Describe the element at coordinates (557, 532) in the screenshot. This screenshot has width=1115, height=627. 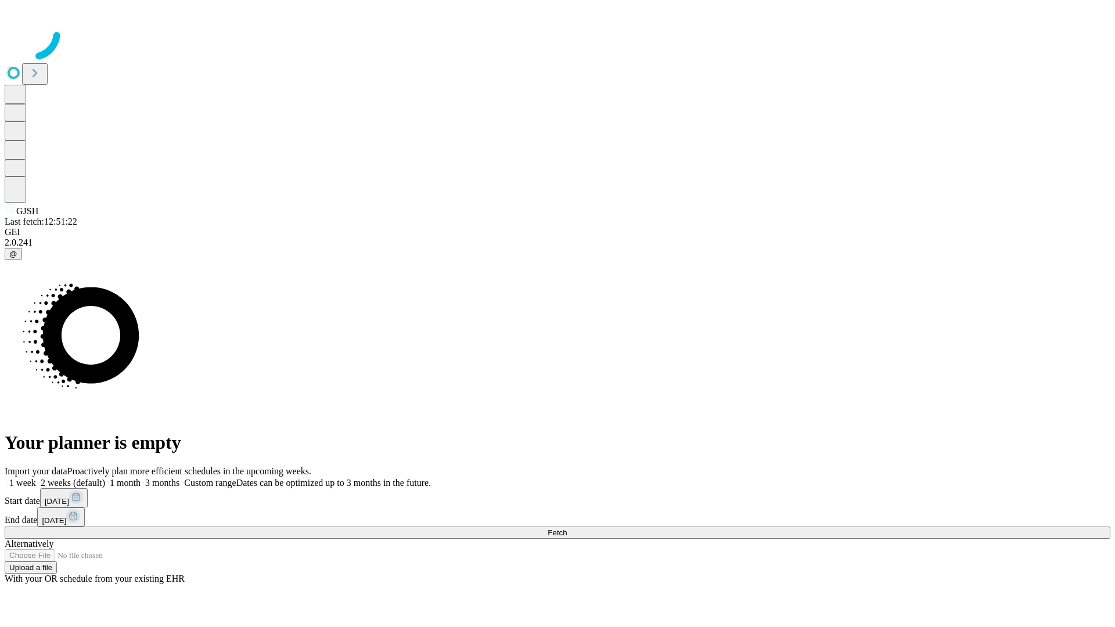
I see `span: Fetch` at that location.